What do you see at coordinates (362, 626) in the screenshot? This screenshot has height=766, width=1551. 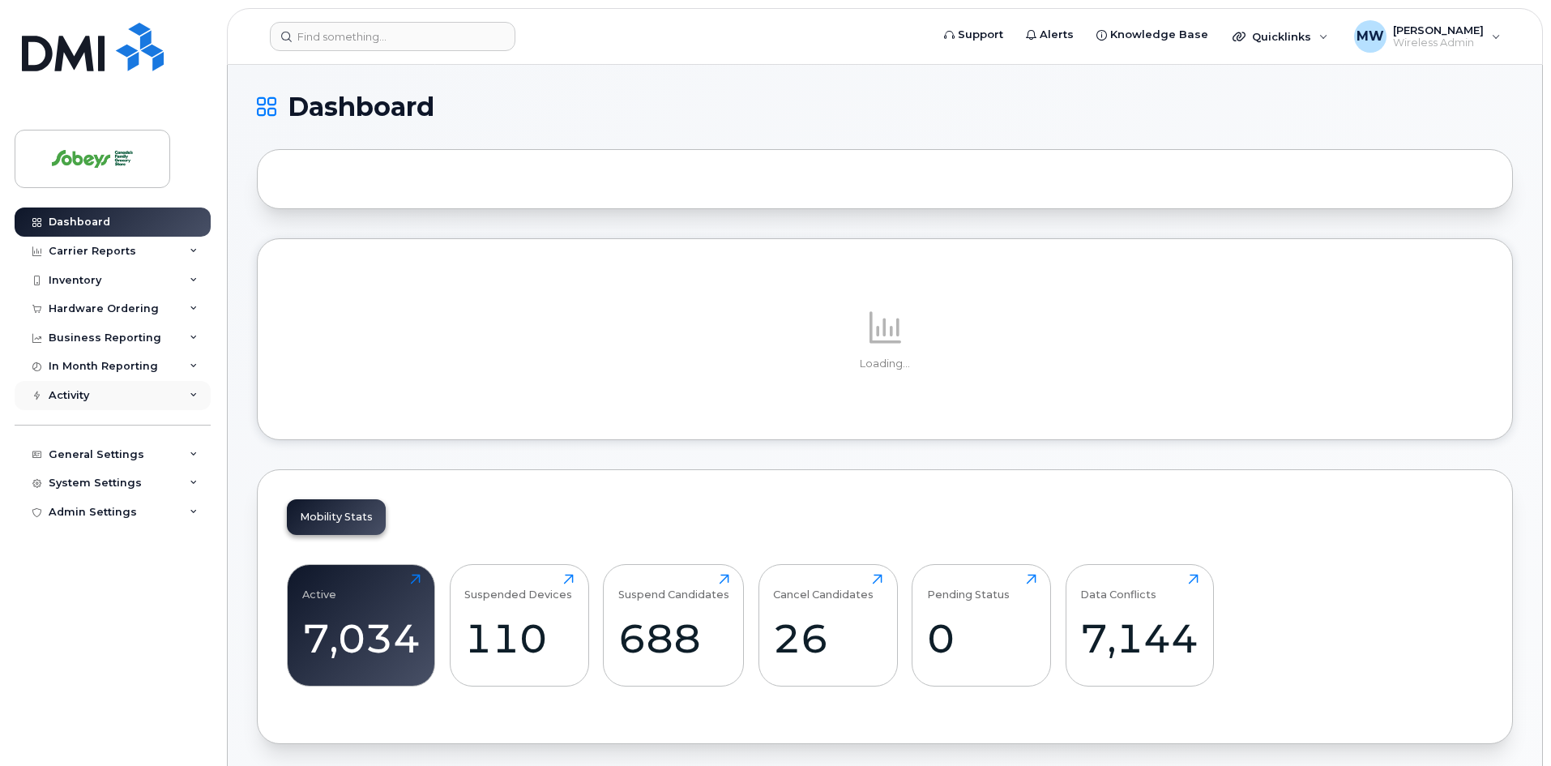 I see `a: Active7,034` at bounding box center [362, 626].